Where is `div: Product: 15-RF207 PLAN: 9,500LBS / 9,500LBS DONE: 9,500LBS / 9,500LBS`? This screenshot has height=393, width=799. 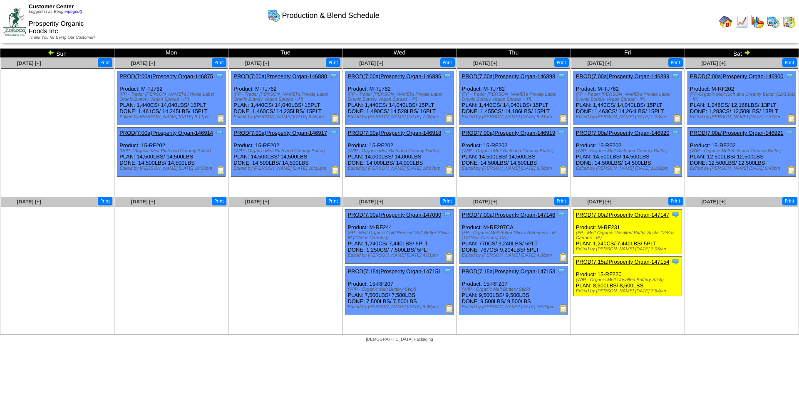 div: Product: 15-RF207 PLAN: 9,500LBS / 9,500LBS DONE: 9,500LBS / 9,500LBS is located at coordinates (514, 291).